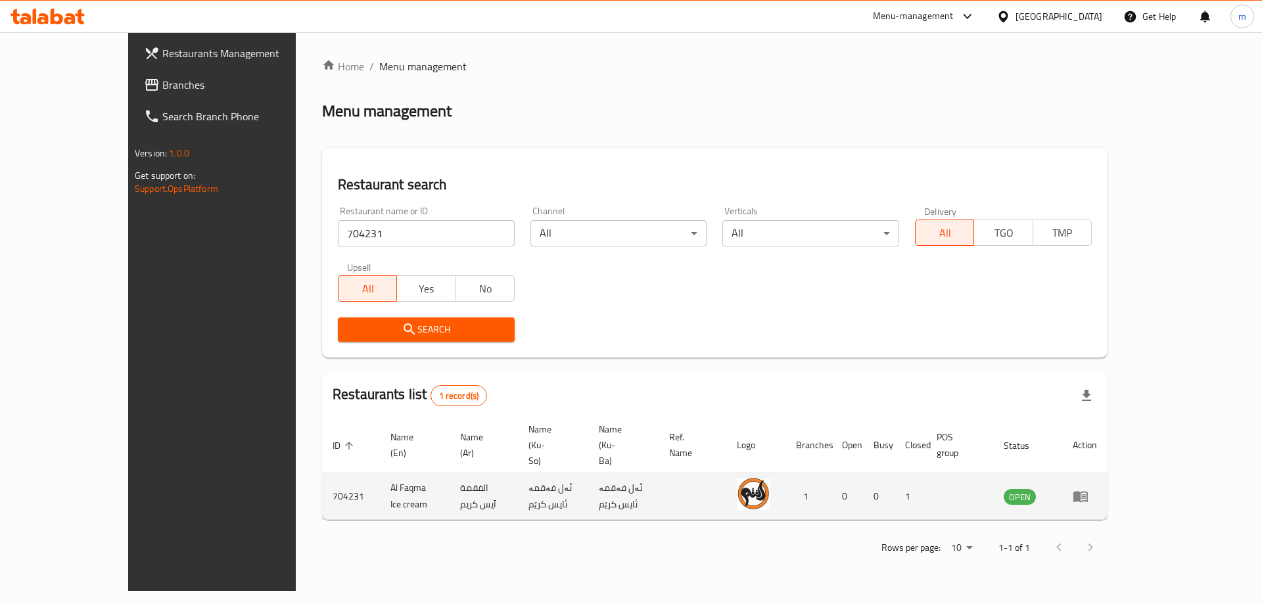 The image size is (1262, 604). What do you see at coordinates (1062, 233) in the screenshot?
I see `button: TMP` at bounding box center [1062, 233].